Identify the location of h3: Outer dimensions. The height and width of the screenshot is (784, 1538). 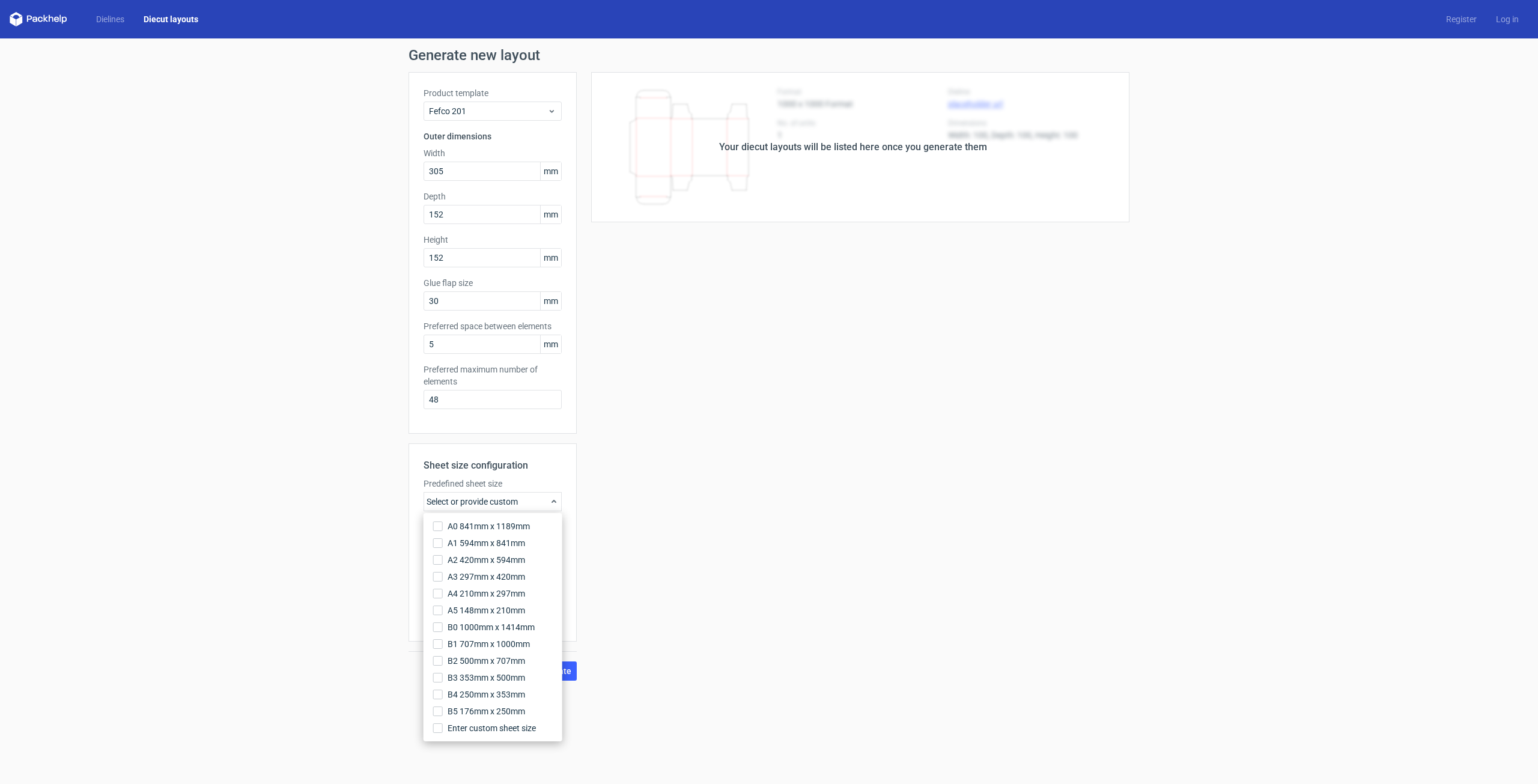
(493, 136).